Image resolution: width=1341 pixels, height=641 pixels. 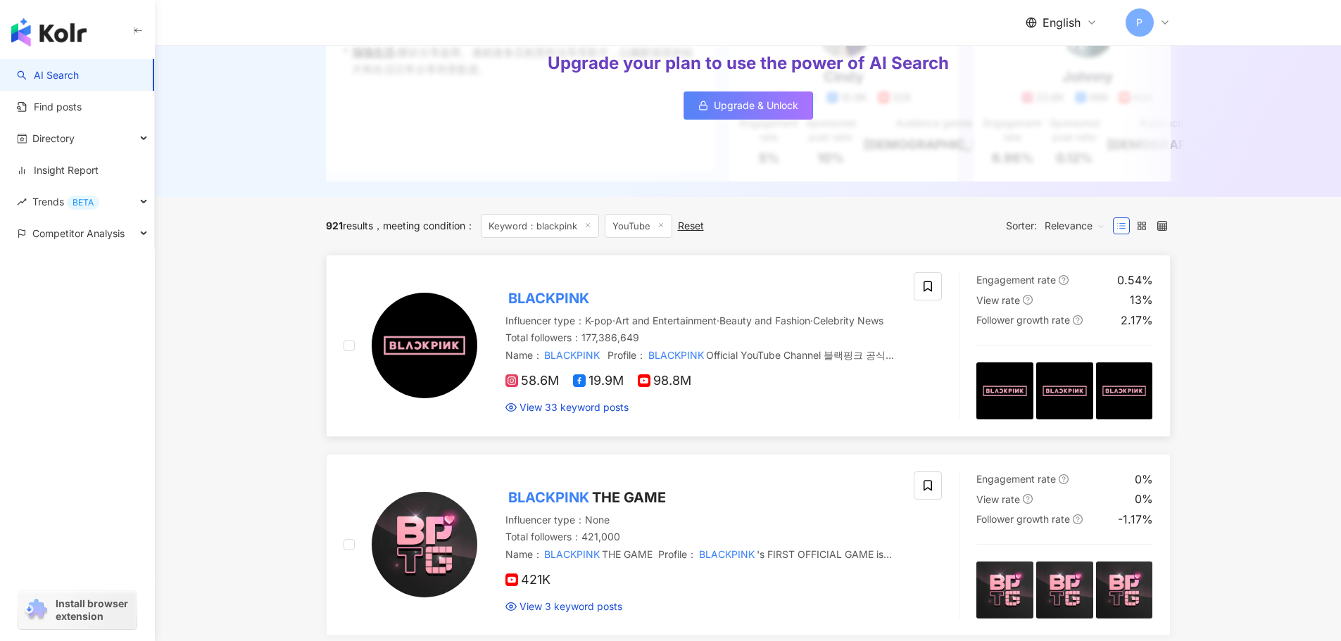 I want to click on a: Insight Report, so click(x=58, y=170).